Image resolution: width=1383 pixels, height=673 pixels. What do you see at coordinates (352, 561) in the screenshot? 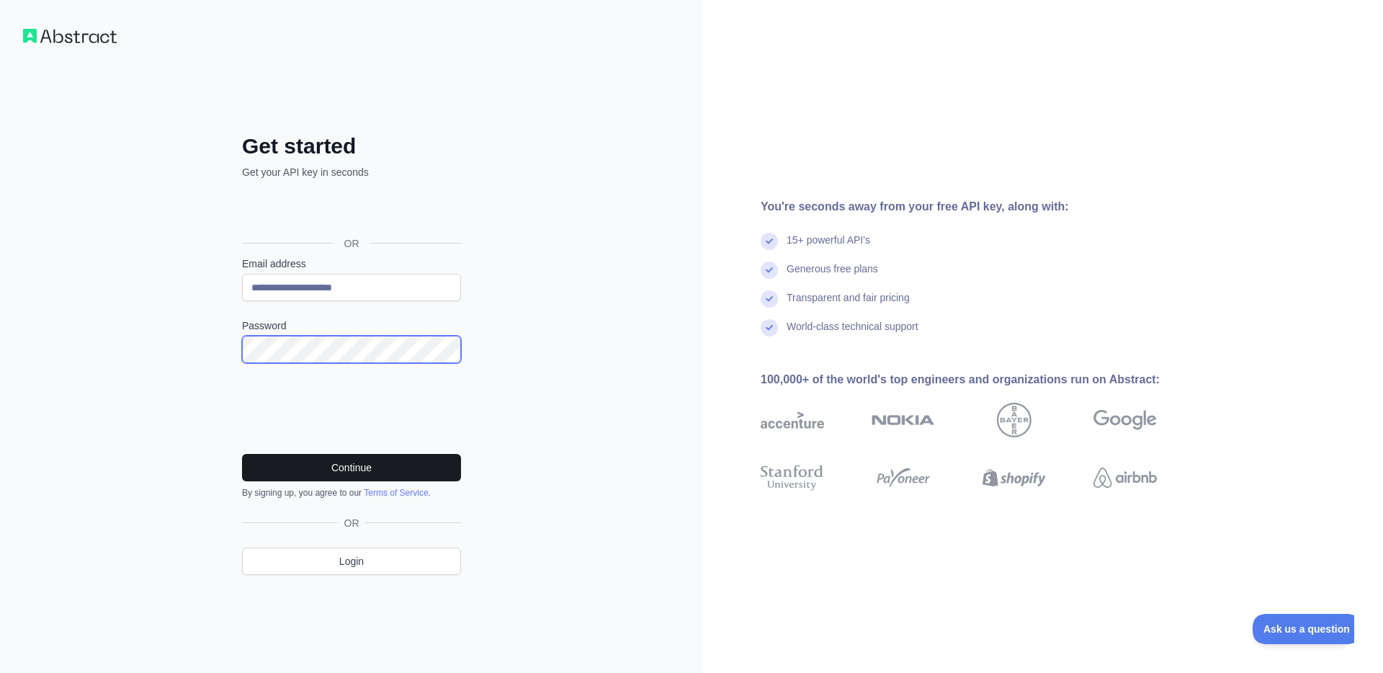
I see `a: Login` at bounding box center [352, 561].